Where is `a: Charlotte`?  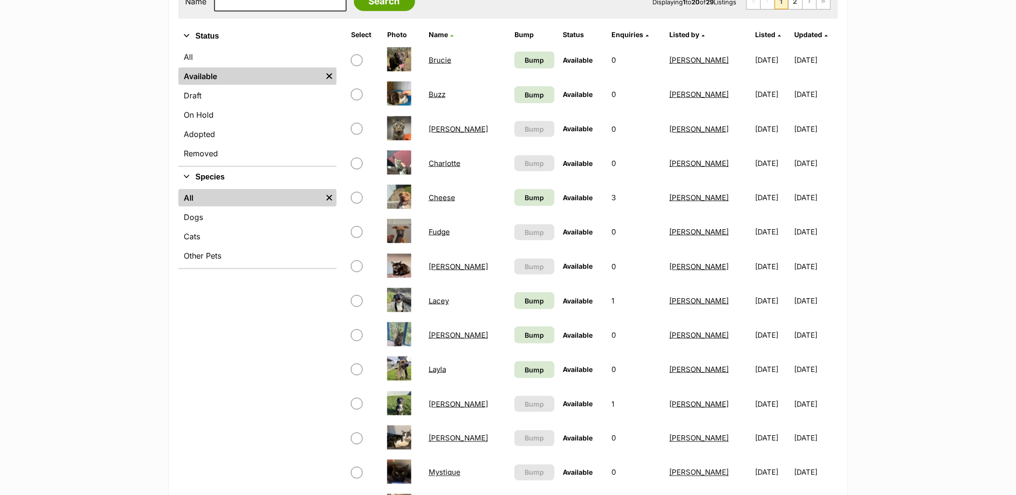
a: Charlotte is located at coordinates (444, 163).